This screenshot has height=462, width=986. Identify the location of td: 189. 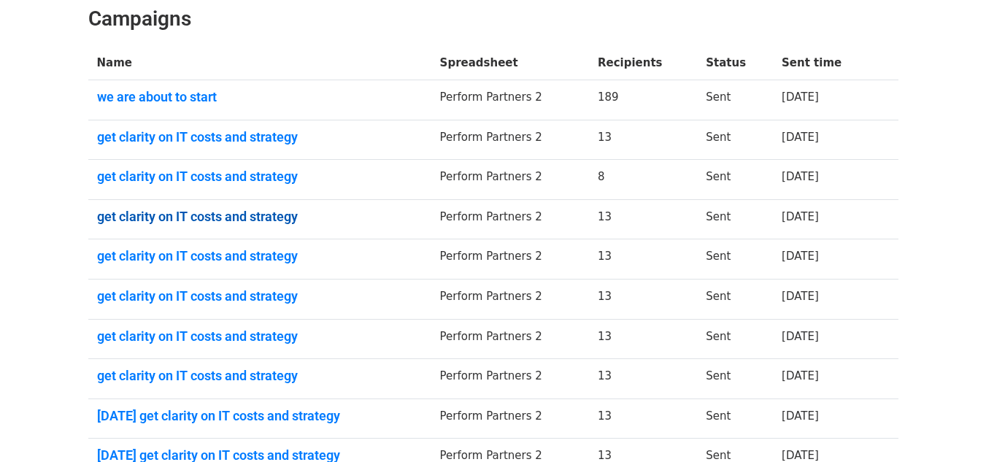
(643, 100).